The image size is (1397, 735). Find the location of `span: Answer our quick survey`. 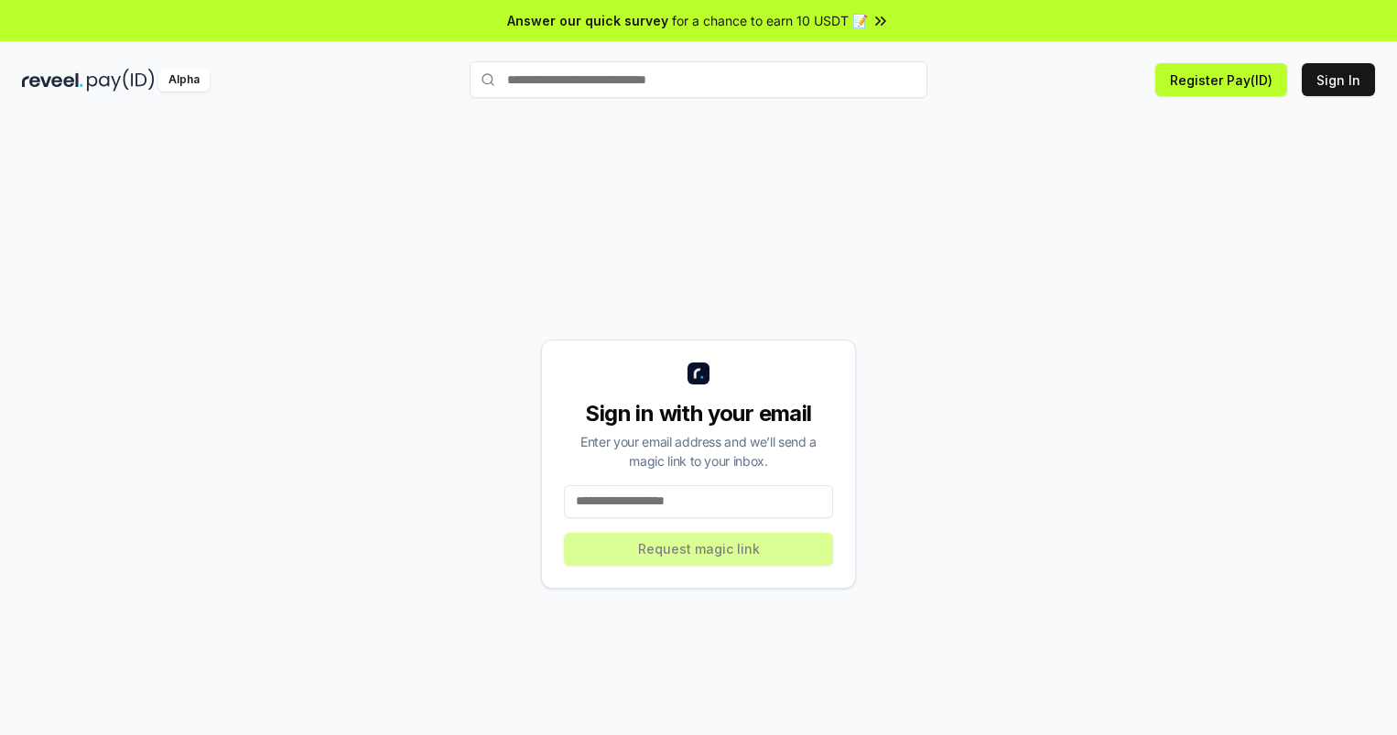

span: Answer our quick survey is located at coordinates (588, 20).